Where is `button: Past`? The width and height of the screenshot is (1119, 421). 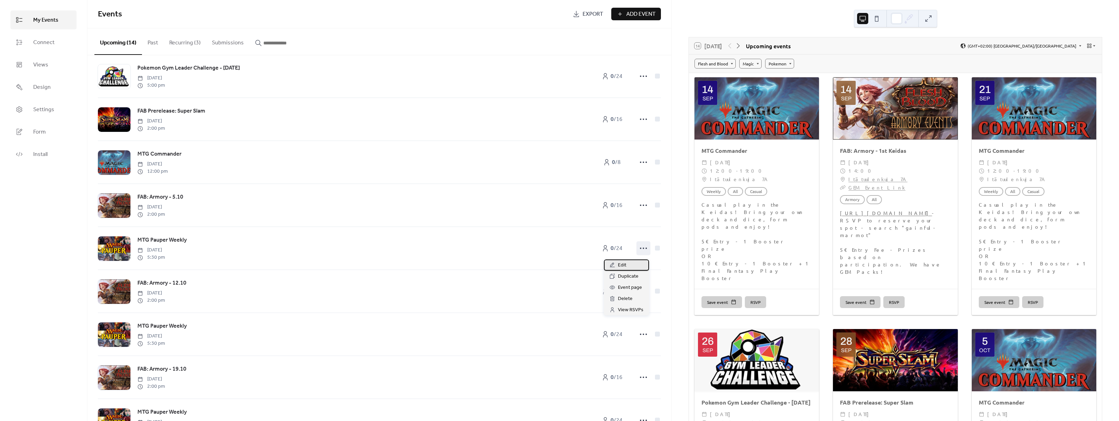
button: Past is located at coordinates (153, 41).